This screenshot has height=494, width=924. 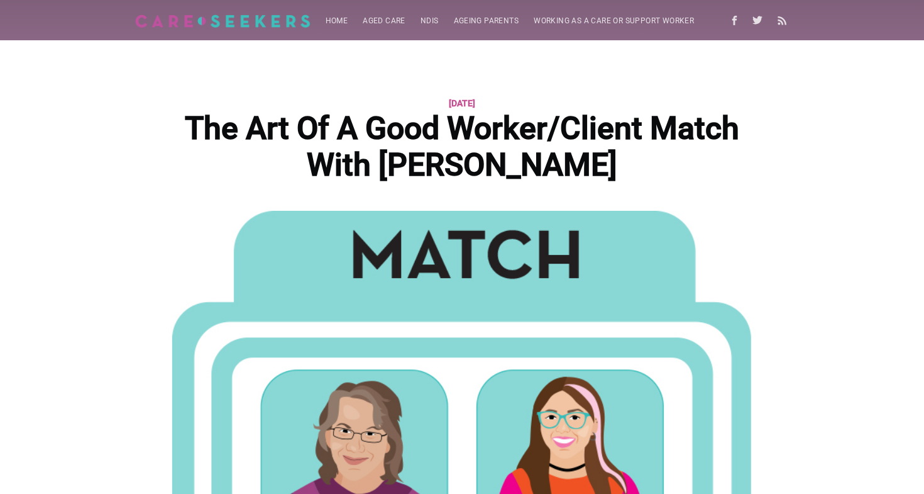 I want to click on a: Home, so click(x=337, y=21).